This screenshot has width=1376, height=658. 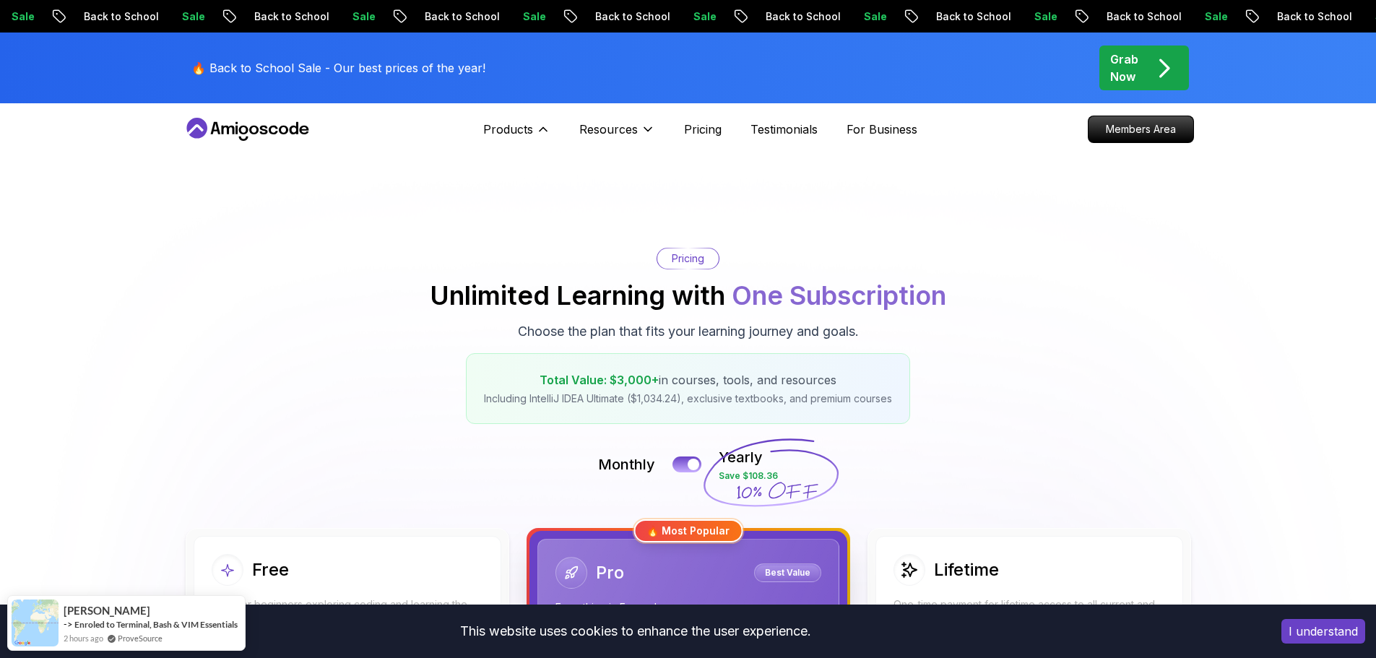 What do you see at coordinates (784, 129) in the screenshot?
I see `a: Testimonials` at bounding box center [784, 129].